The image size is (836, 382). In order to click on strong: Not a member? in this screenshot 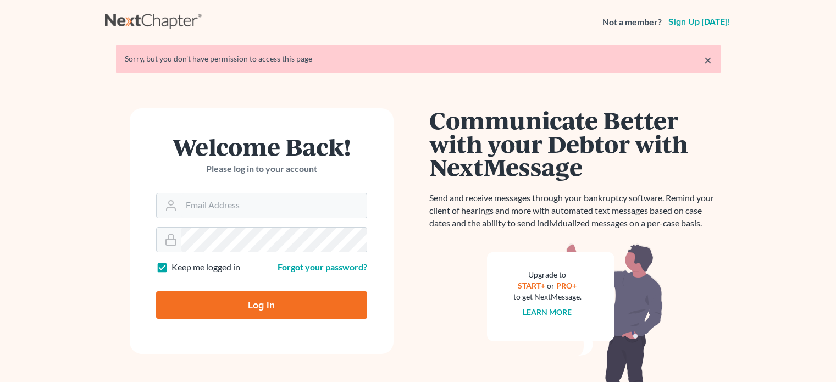, I will do `click(632, 22)`.